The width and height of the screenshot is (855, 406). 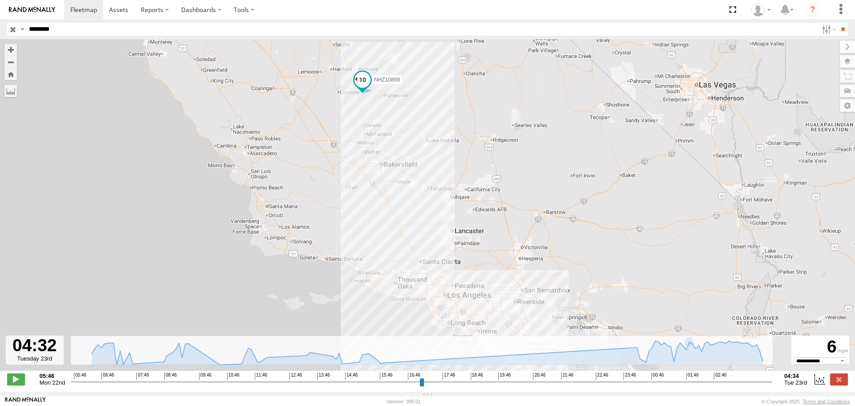 What do you see at coordinates (53, 382) in the screenshot?
I see `span: Mon 22nd Sep 2025` at bounding box center [53, 382].